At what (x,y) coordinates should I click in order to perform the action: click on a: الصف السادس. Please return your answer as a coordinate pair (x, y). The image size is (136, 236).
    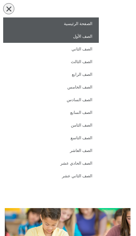
    Looking at the image, I should click on (51, 100).